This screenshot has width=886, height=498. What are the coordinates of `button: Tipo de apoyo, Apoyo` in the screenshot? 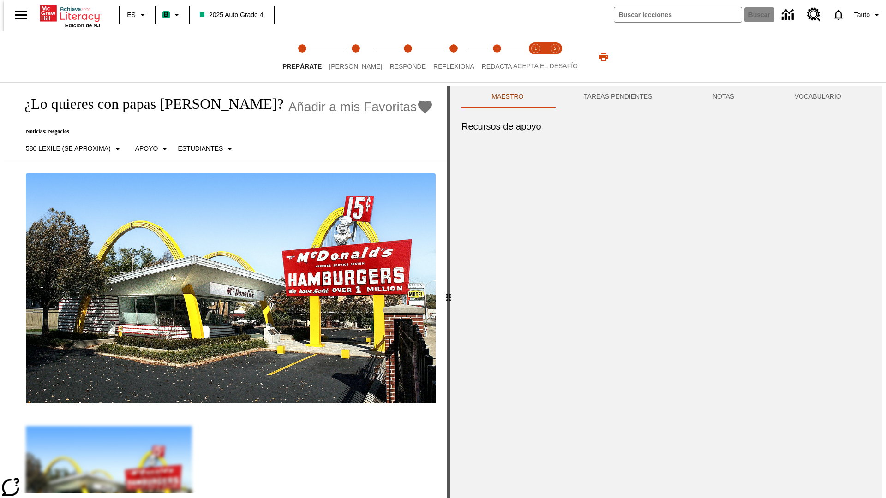 It's located at (153, 149).